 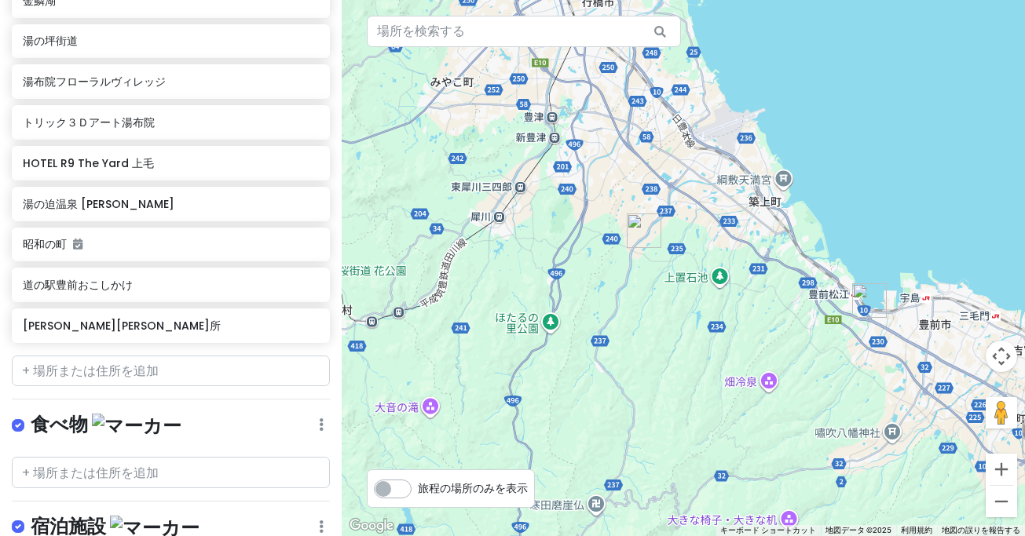 I want to click on font: 食べ物, so click(x=59, y=424).